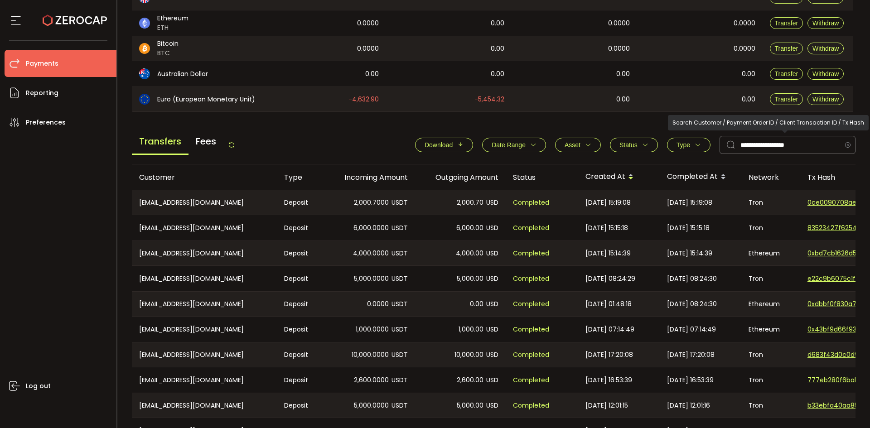  Describe the element at coordinates (470, 253) in the screenshot. I see `span: 4,000.00` at that location.